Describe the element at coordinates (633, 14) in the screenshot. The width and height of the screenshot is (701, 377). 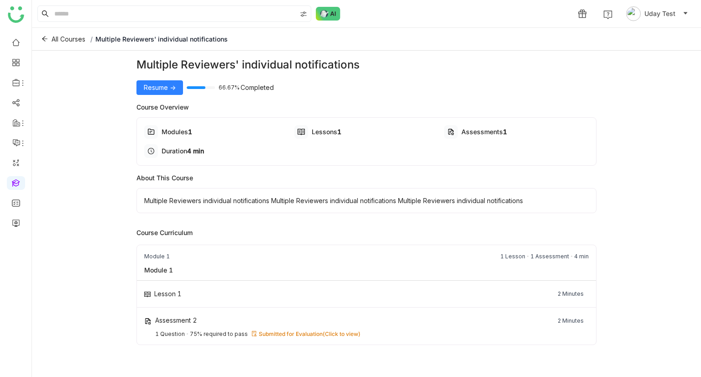
I see `img: avatar` at that location.